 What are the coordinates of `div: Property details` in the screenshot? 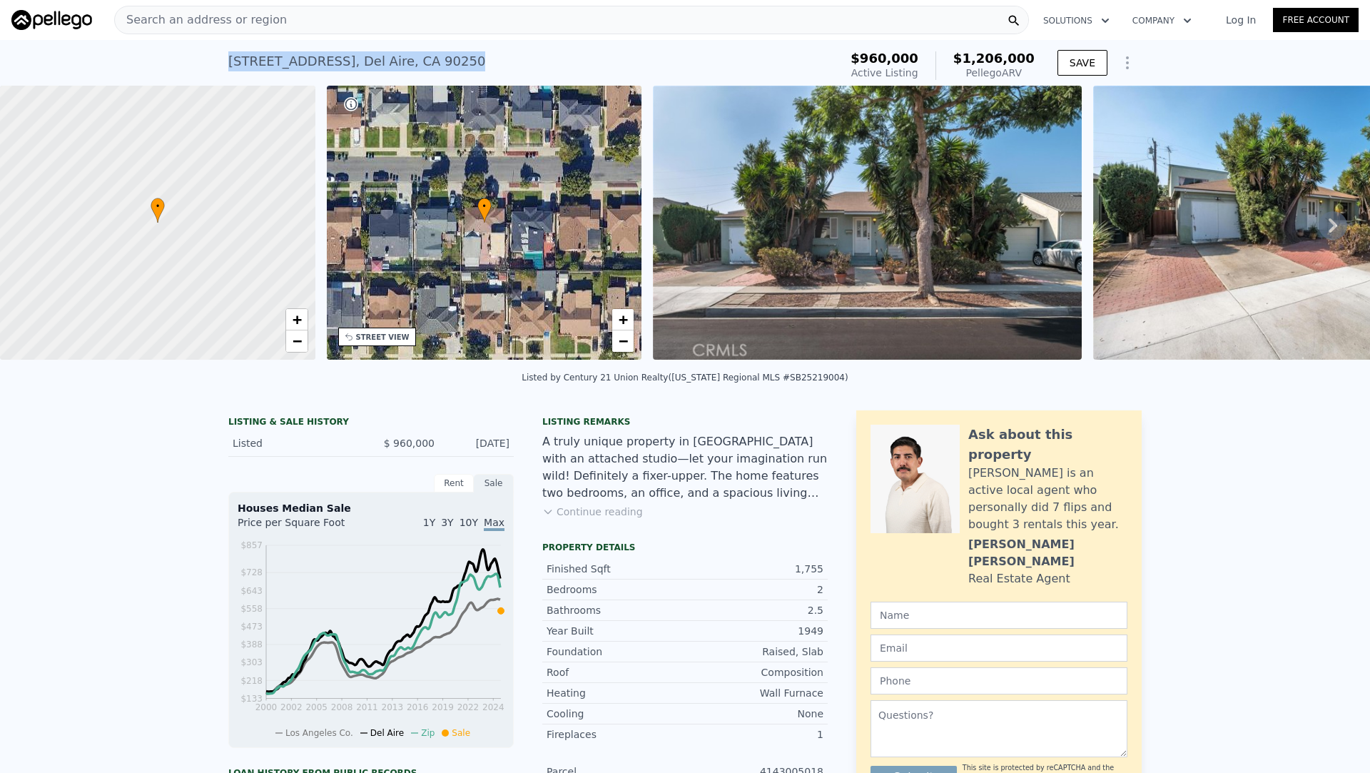 It's located at (685, 547).